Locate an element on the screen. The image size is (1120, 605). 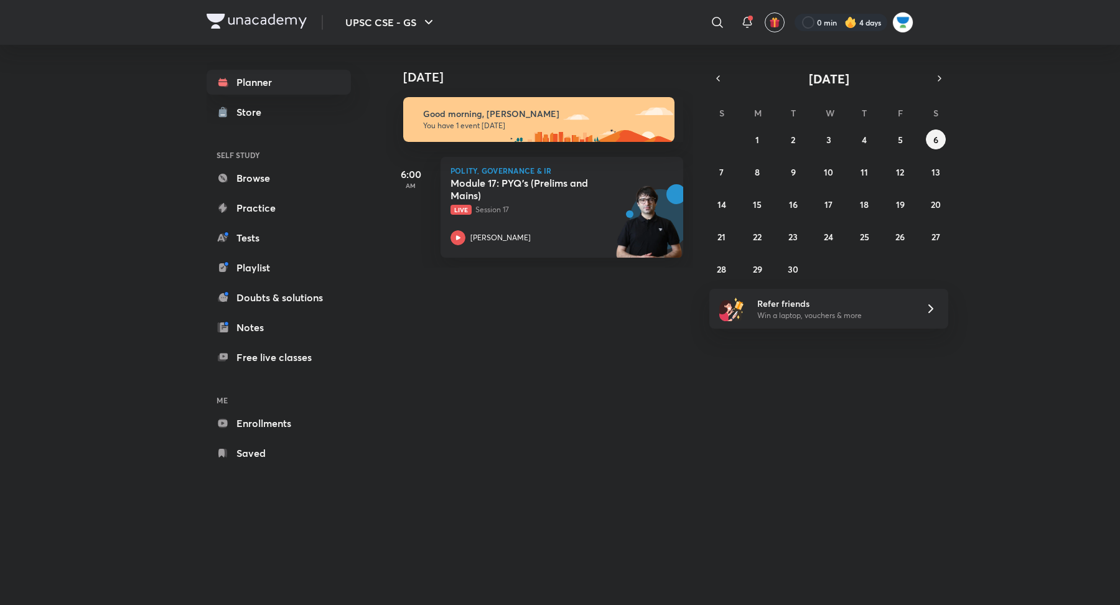
button: September 27, 2025 is located at coordinates (936, 236).